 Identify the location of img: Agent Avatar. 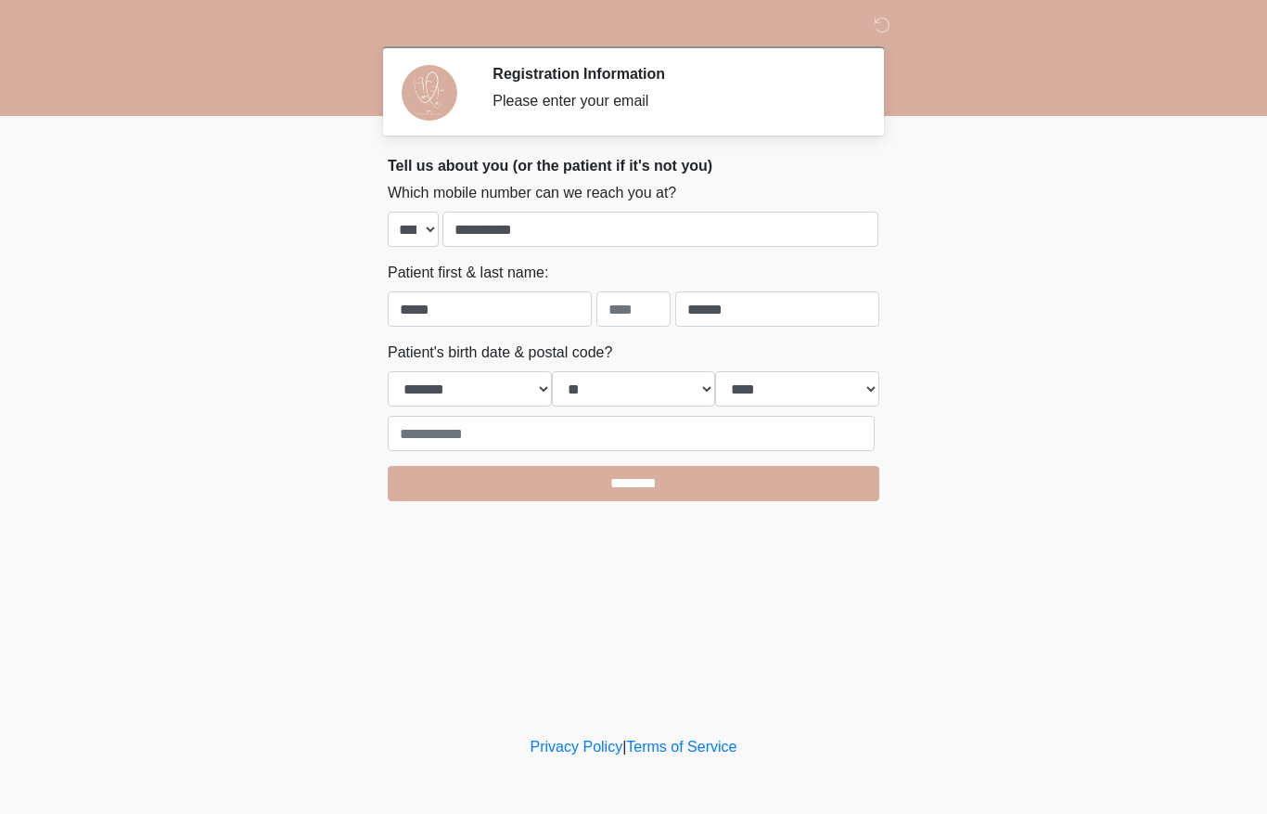
(430, 93).